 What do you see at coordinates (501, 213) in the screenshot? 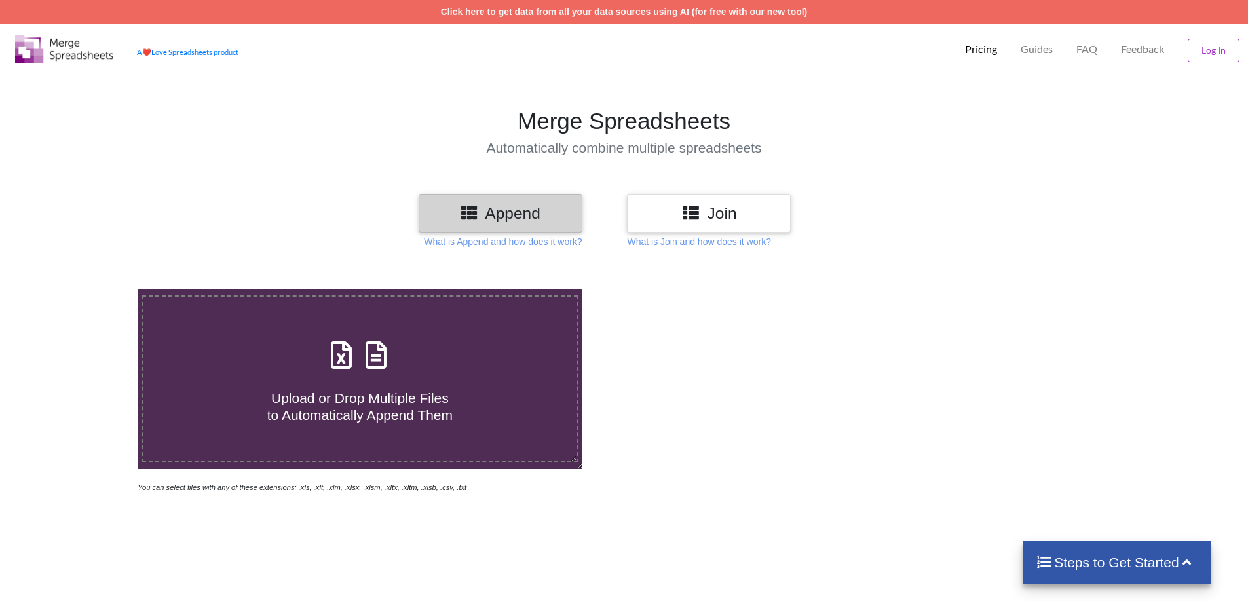
I see `h3: Append` at bounding box center [501, 213].